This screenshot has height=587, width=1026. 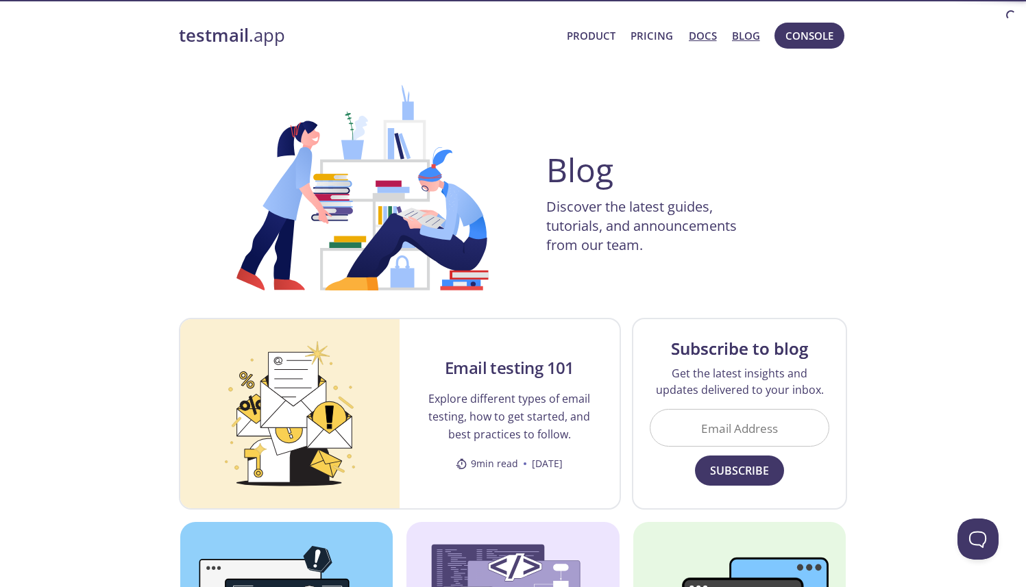 What do you see at coordinates (580, 170) in the screenshot?
I see `h1: Blog` at bounding box center [580, 170].